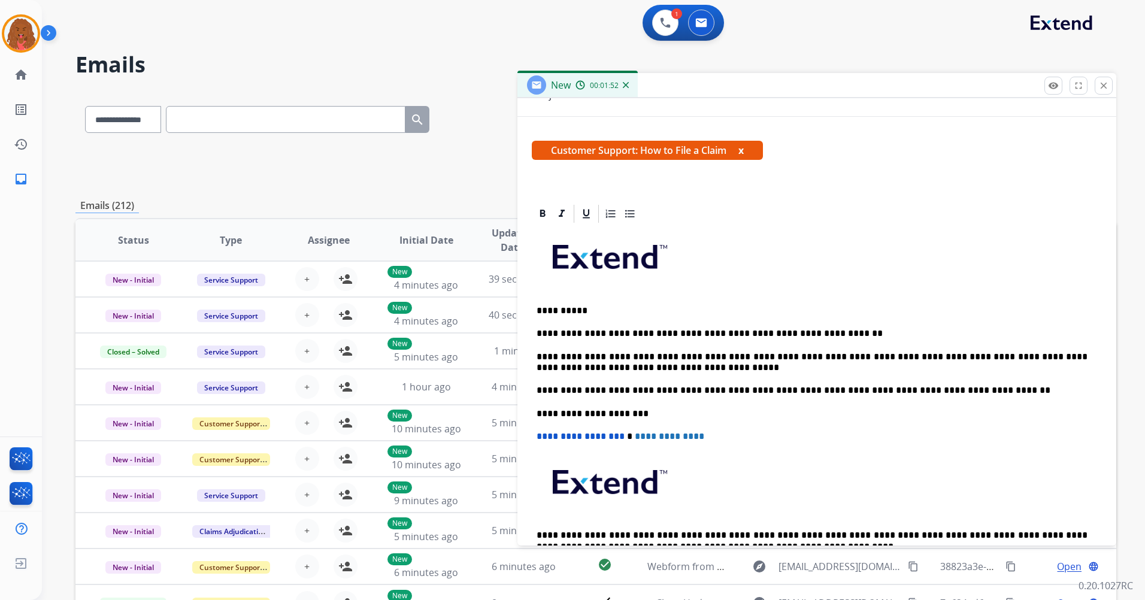  I want to click on p: Emails (212), so click(107, 205).